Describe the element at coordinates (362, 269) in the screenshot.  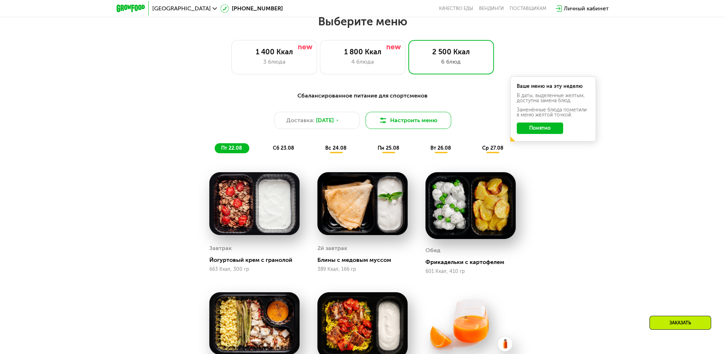
I see `div: 389 Ккал, 166 гр` at that location.